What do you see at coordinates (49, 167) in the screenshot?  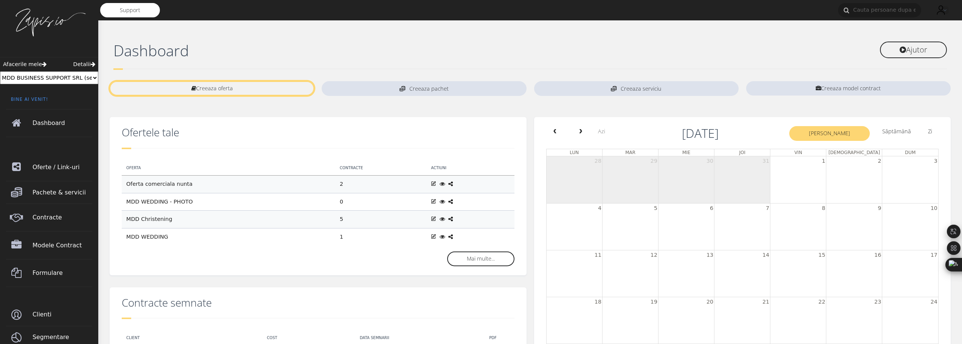 I see `a: Oferte / Link-uri` at bounding box center [49, 167].